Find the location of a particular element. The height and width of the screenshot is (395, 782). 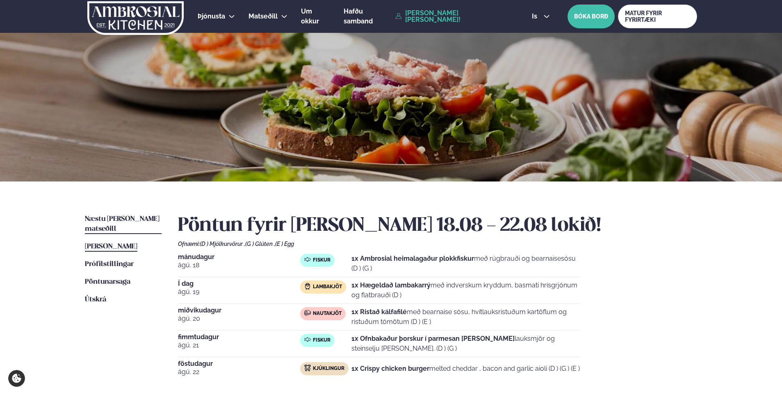

span: Útskrá is located at coordinates (96, 299).